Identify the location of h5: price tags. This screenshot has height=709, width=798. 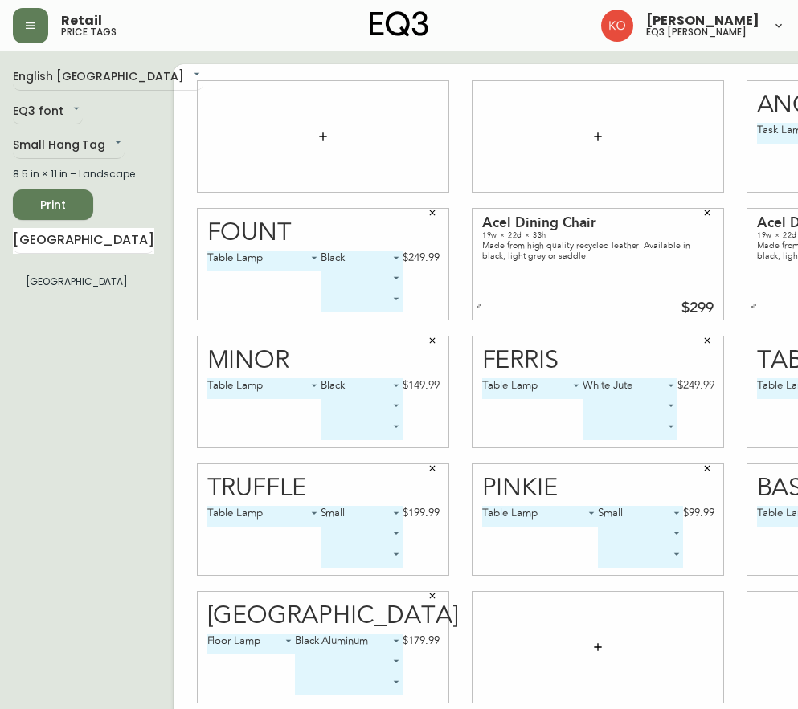
(88, 32).